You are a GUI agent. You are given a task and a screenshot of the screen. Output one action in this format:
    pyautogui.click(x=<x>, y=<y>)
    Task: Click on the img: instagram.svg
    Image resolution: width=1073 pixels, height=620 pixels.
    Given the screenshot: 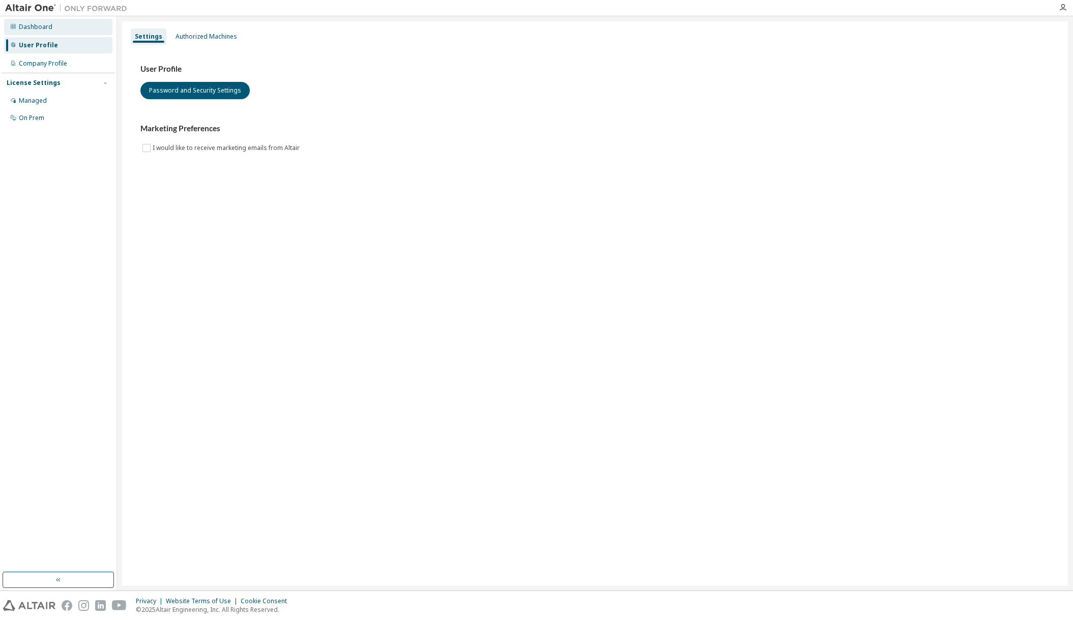 What is the action you would take?
    pyautogui.click(x=83, y=605)
    